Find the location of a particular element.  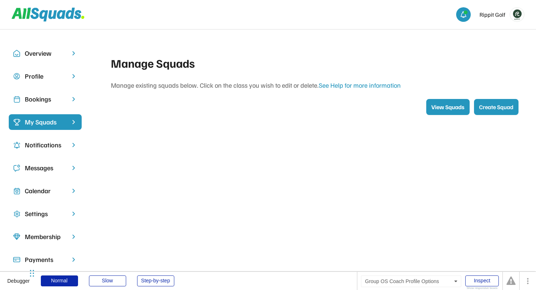

div: Manage existing squads below. Click on the class you wish to edit or delete. is located at coordinates (315, 85).